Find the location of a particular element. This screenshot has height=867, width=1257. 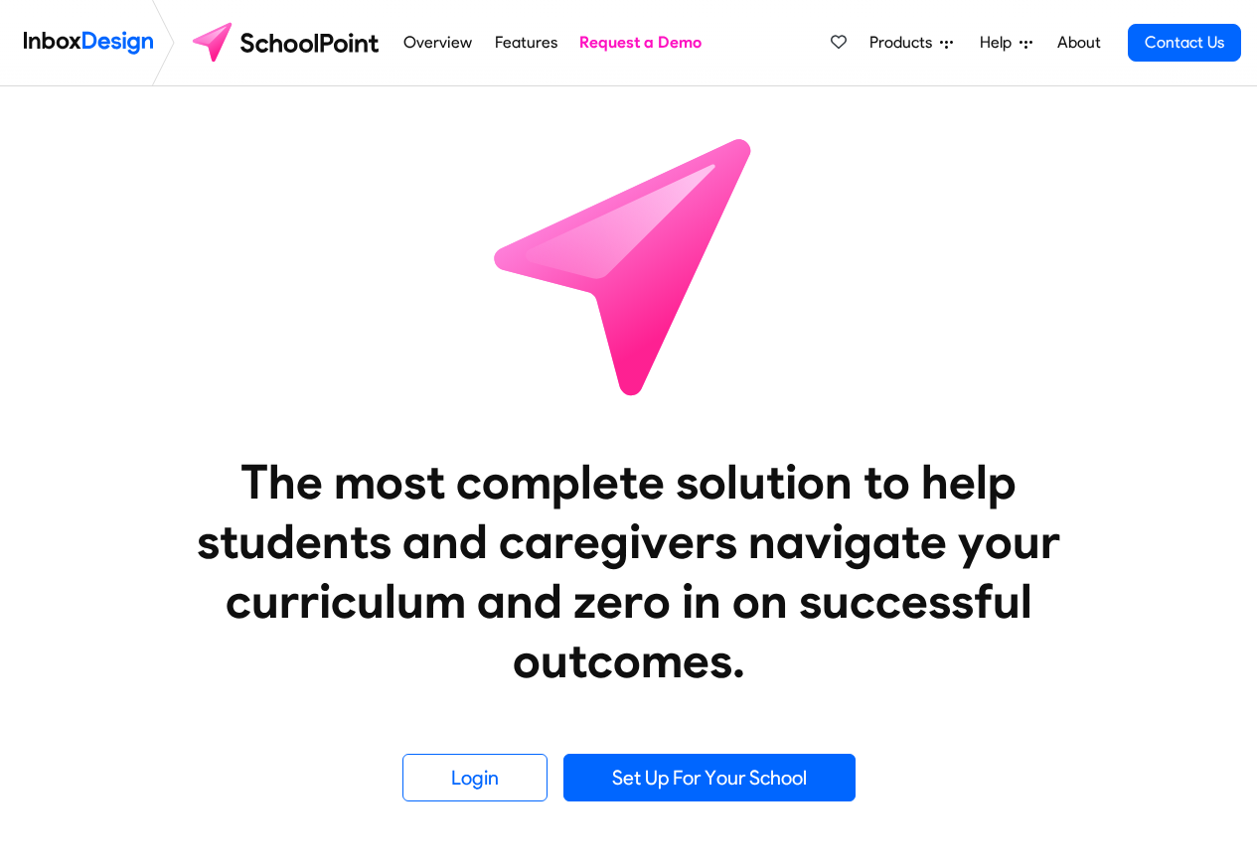

a: Request a Demo is located at coordinates (641, 43).